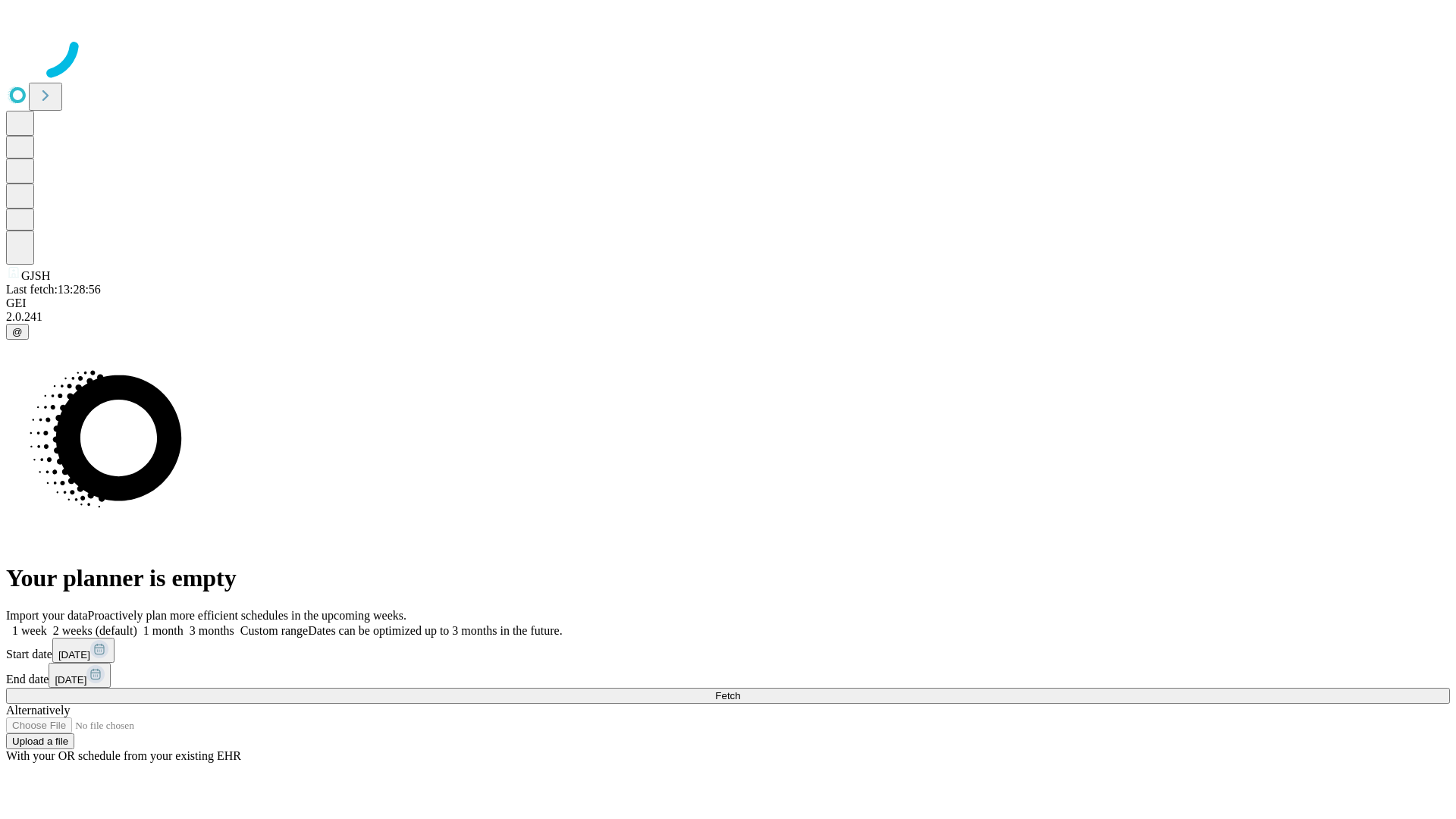  What do you see at coordinates (95, 630) in the screenshot?
I see `span: 2 weeks (default)` at bounding box center [95, 630].